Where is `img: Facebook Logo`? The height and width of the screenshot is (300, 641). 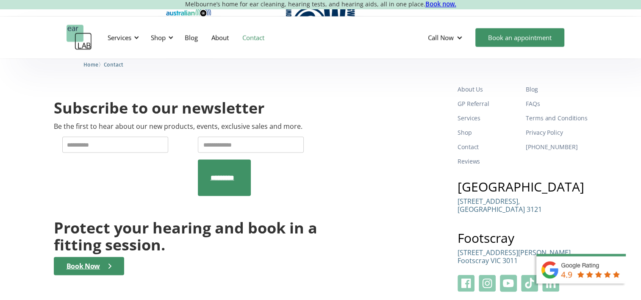
img: Facebook Logo is located at coordinates (466, 283).